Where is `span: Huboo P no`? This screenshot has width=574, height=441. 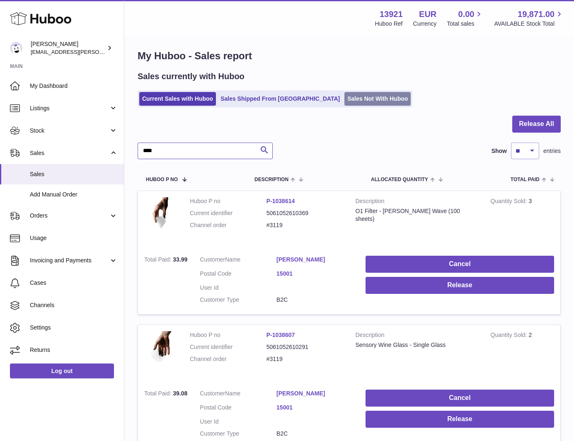 span: Huboo P no is located at coordinates (162, 180).